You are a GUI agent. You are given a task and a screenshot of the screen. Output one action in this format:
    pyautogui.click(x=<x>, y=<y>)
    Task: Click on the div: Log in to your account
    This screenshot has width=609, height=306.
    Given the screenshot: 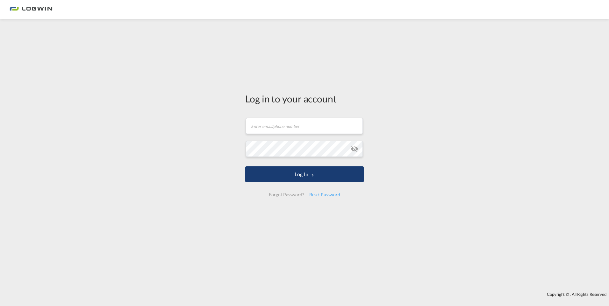 What is the action you would take?
    pyautogui.click(x=304, y=99)
    